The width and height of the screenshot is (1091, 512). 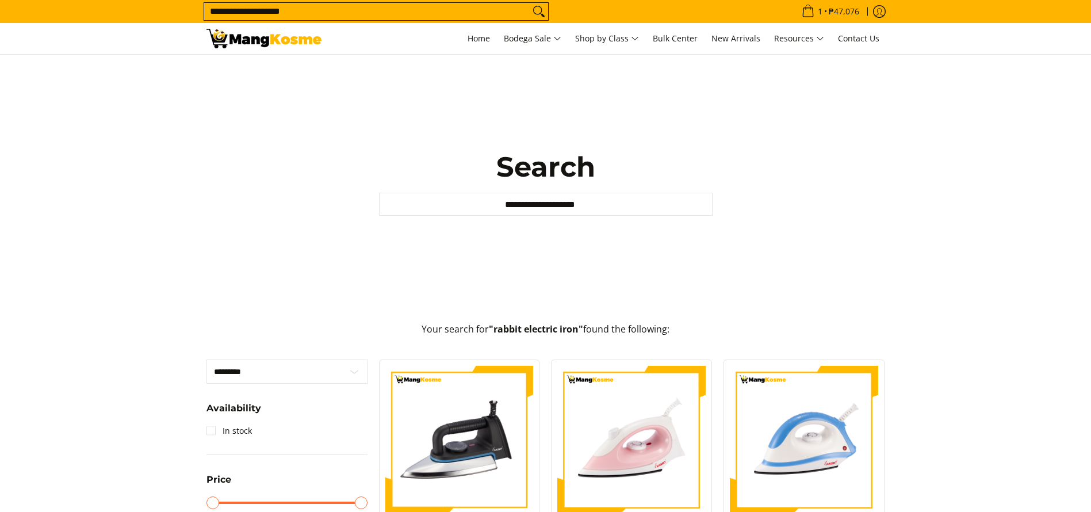 I want to click on span: Bulk Center, so click(x=675, y=38).